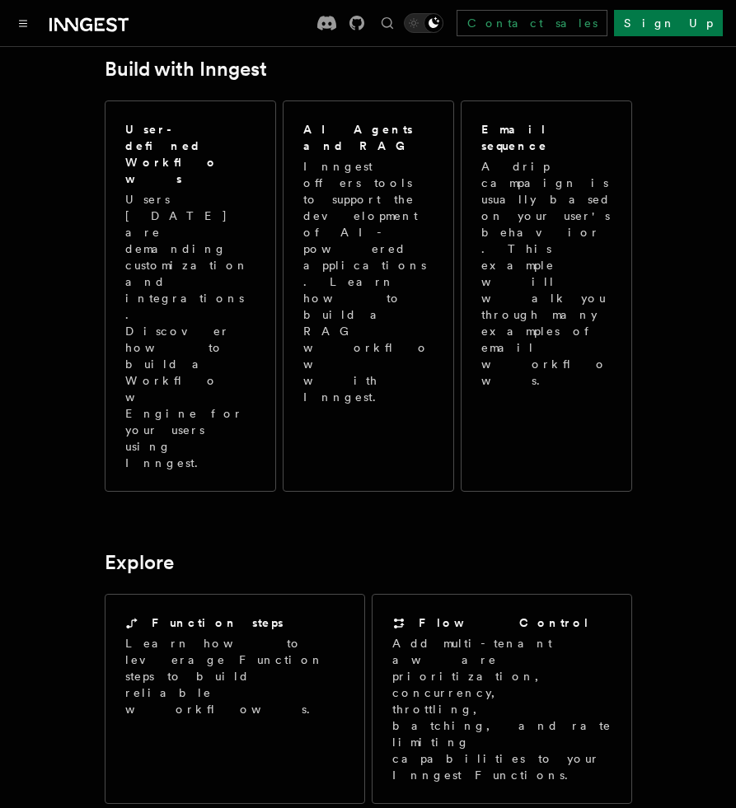 The height and width of the screenshot is (808, 736). What do you see at coordinates (546, 138) in the screenshot?
I see `h2: Email sequence` at bounding box center [546, 138].